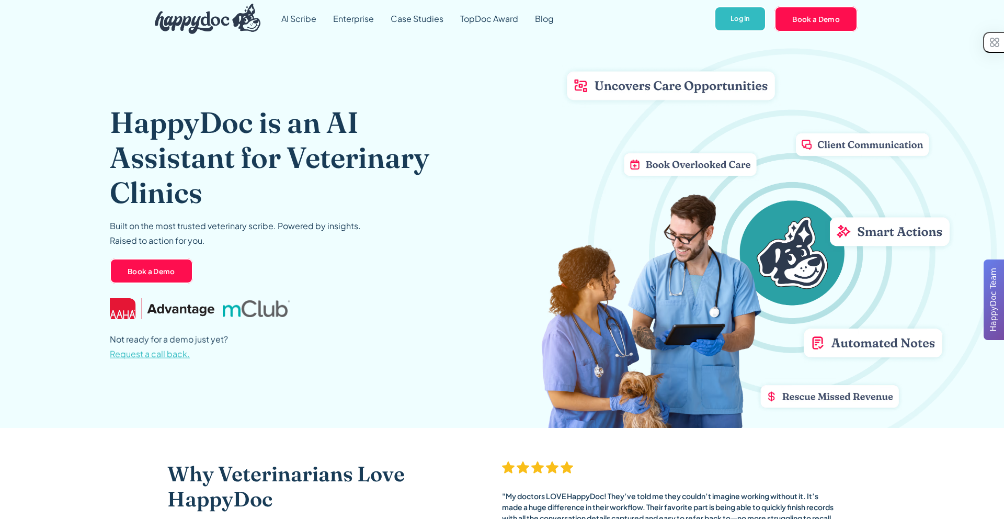 The height and width of the screenshot is (519, 1004). What do you see at coordinates (740, 19) in the screenshot?
I see `a: Log In` at bounding box center [740, 19].